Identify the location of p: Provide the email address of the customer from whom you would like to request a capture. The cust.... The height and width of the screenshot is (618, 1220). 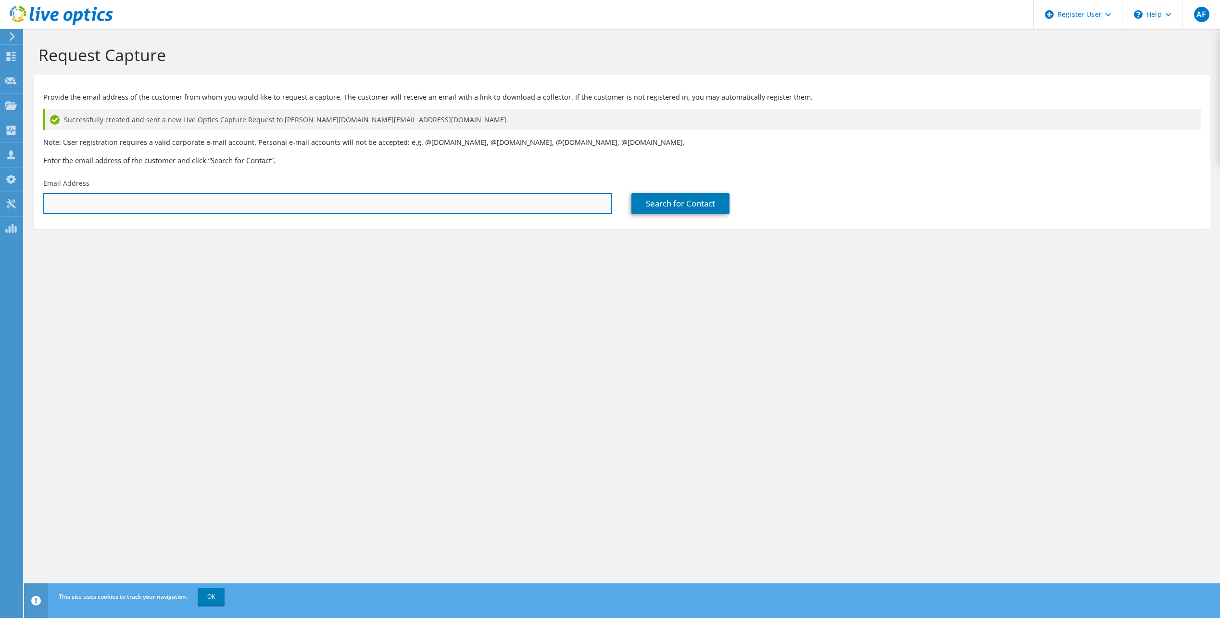
(622, 97).